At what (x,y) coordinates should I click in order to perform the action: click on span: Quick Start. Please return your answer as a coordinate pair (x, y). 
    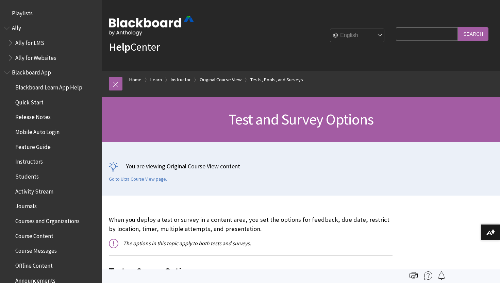
    Looking at the image, I should click on (29, 101).